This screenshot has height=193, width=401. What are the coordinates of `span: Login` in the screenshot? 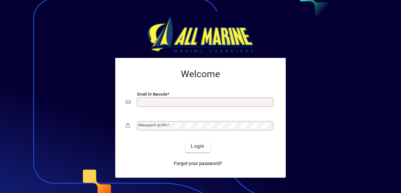 It's located at (197, 146).